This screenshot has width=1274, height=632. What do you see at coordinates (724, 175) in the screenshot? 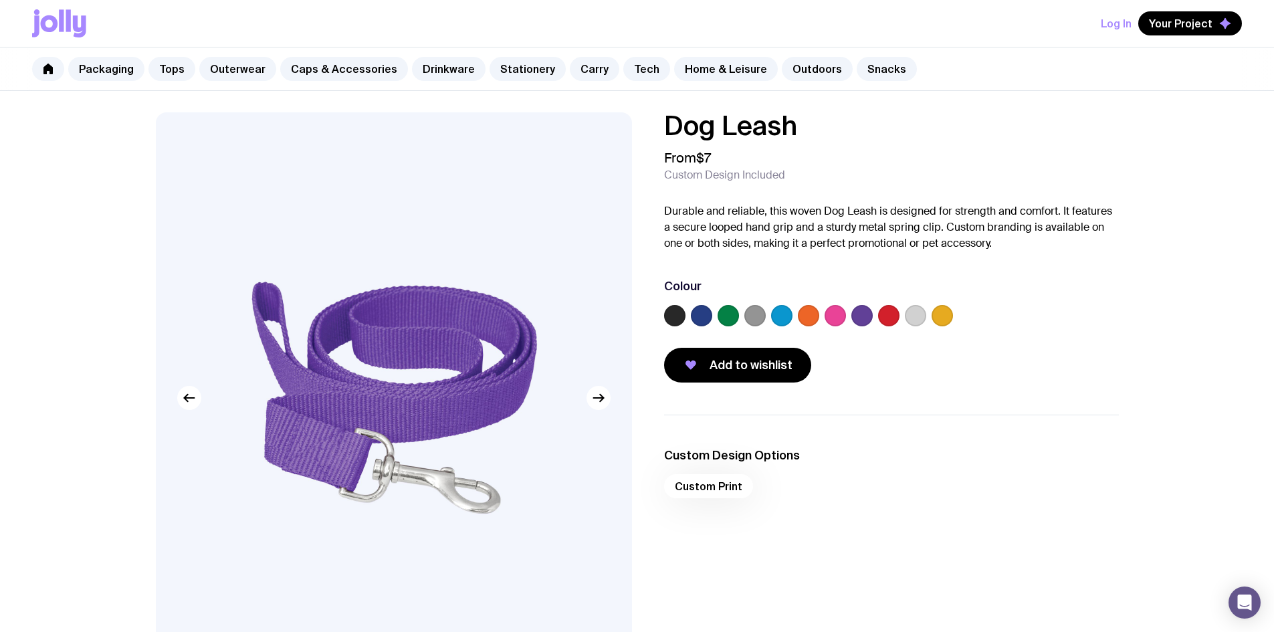
I see `span: Custom Design Included` at bounding box center [724, 175].